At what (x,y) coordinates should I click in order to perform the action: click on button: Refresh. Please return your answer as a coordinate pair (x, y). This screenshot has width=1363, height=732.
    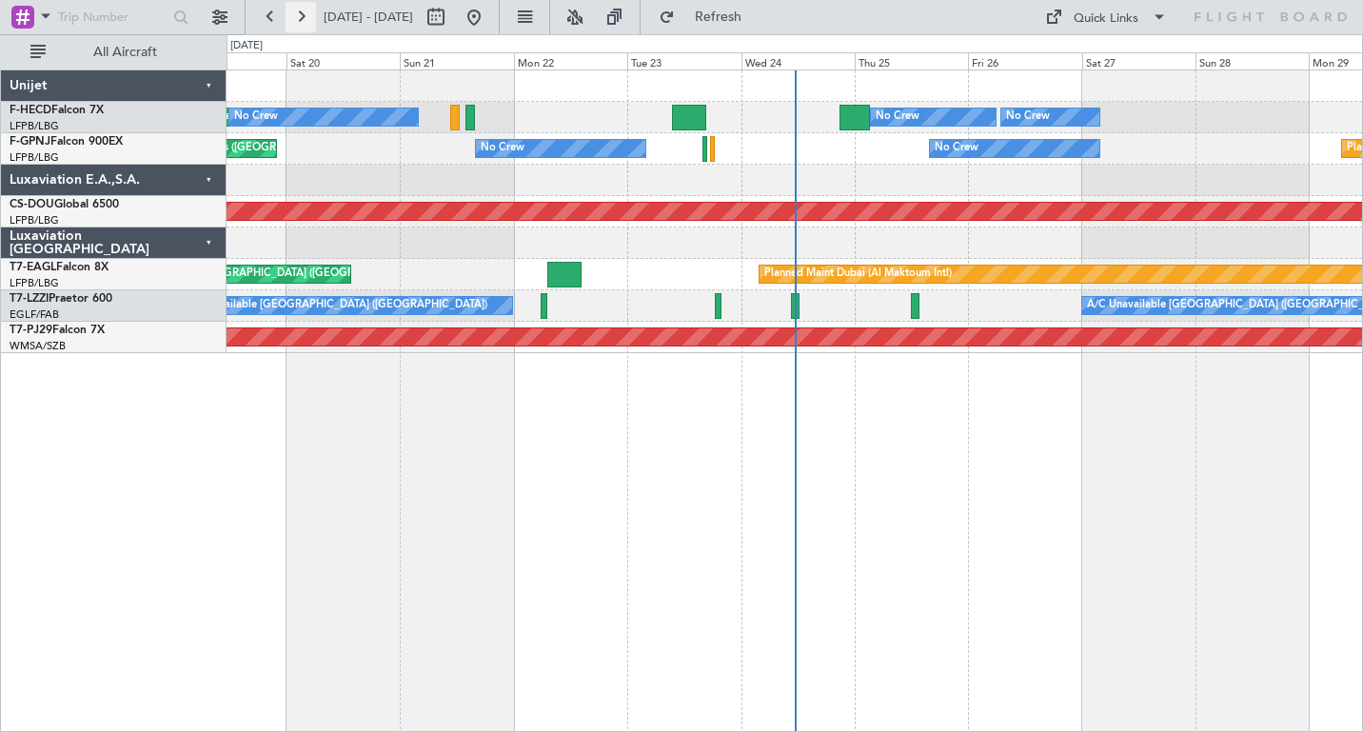
    Looking at the image, I should click on (707, 17).